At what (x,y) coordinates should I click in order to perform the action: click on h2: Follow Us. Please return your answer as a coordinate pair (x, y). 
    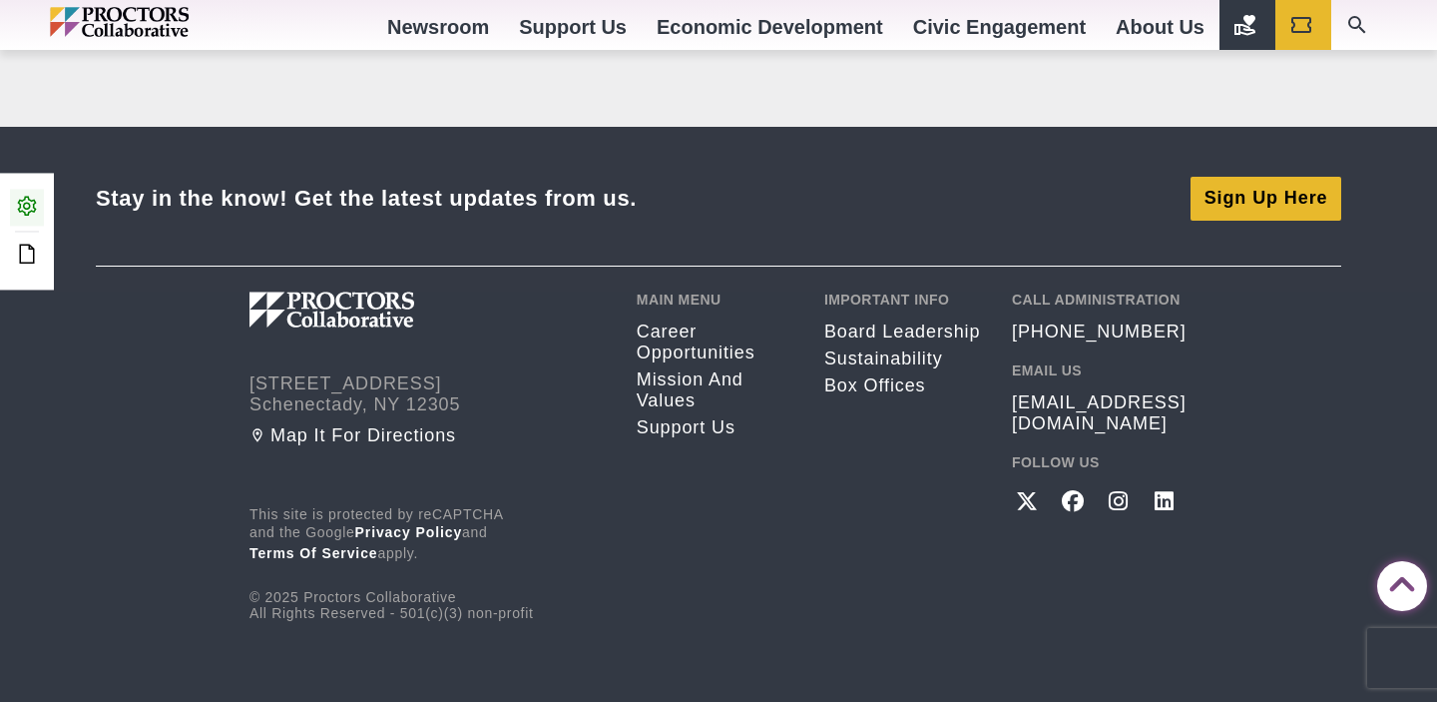
    Looking at the image, I should click on (1100, 462).